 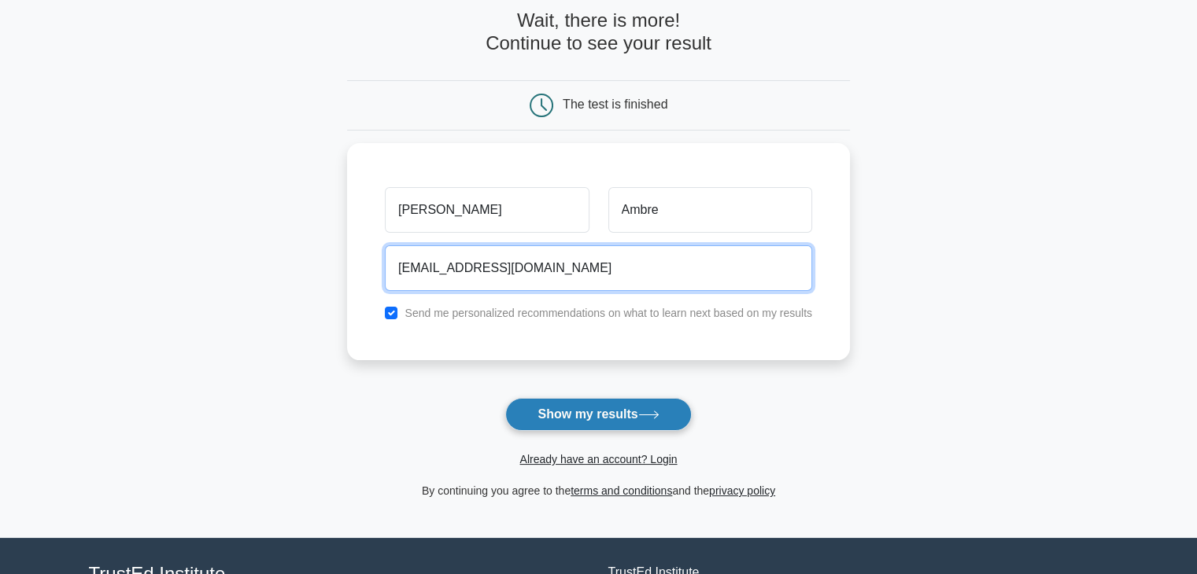 I want to click on input: Last name, so click(x=710, y=210).